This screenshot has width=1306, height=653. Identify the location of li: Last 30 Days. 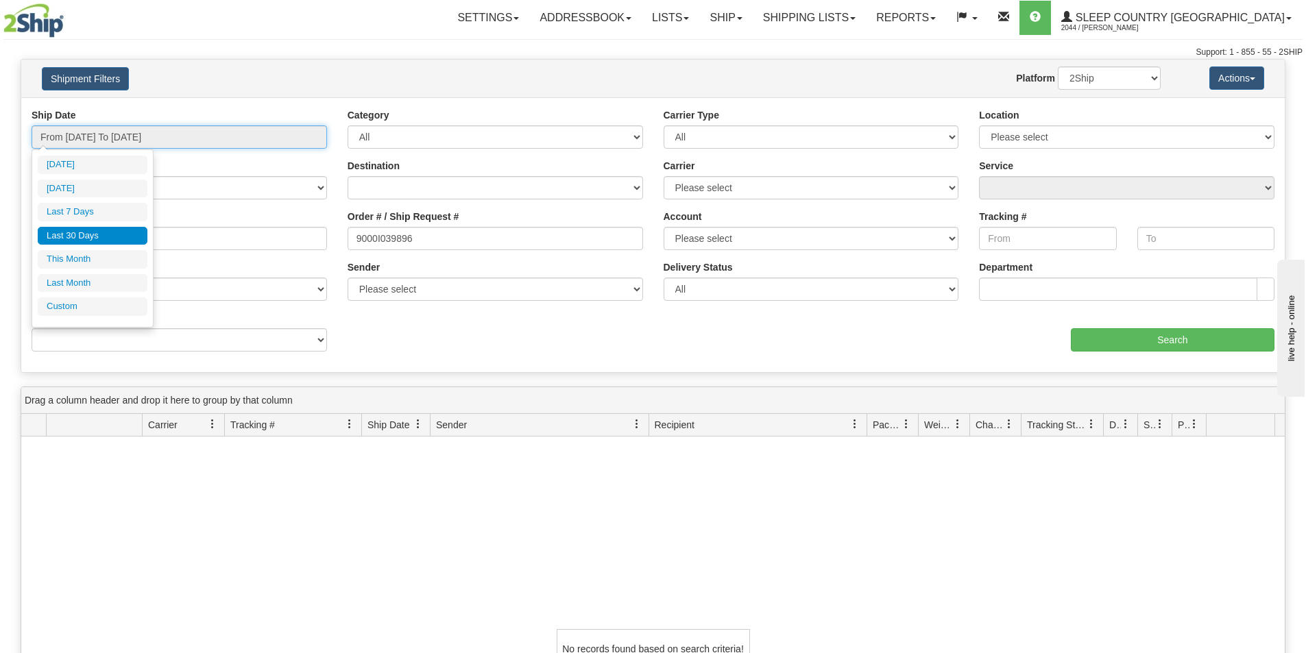
(93, 236).